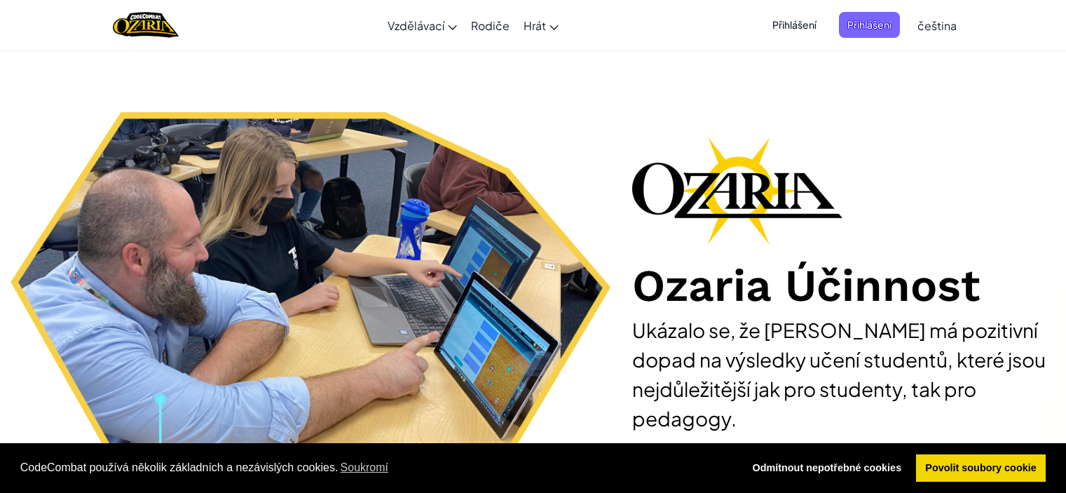 The width and height of the screenshot is (1066, 493). What do you see at coordinates (535, 25) in the screenshot?
I see `font: Hrát` at bounding box center [535, 25].